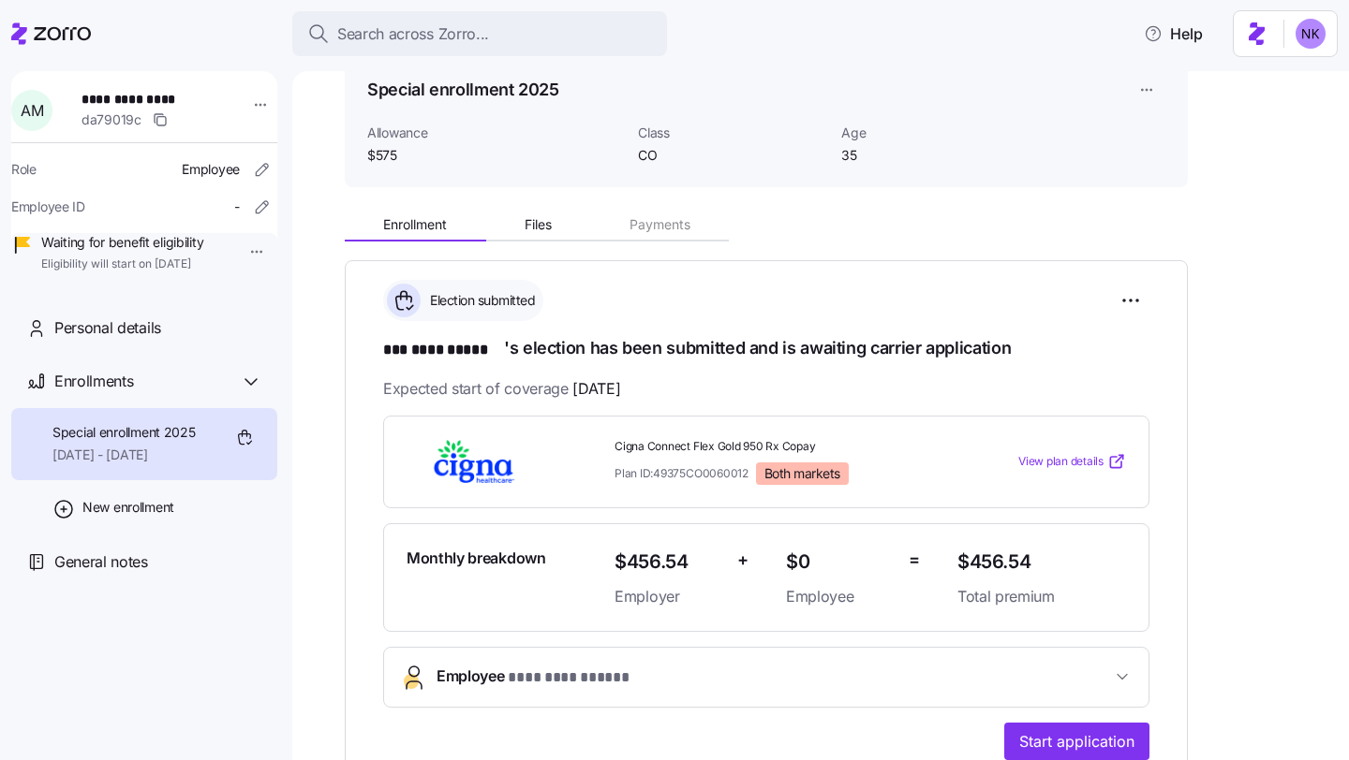 Image resolution: width=1349 pixels, height=760 pixels. Describe the element at coordinates (94, 381) in the screenshot. I see `span: Enrollments` at that location.